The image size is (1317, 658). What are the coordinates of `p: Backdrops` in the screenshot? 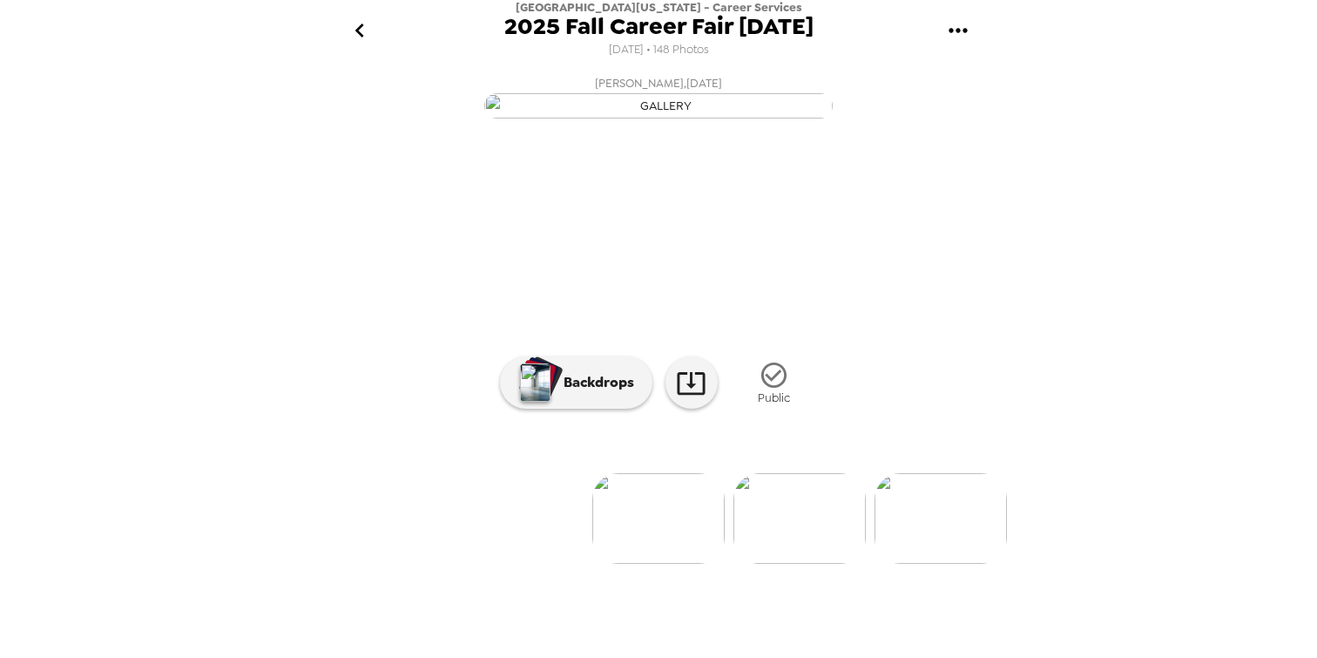 It's located at (594, 383).